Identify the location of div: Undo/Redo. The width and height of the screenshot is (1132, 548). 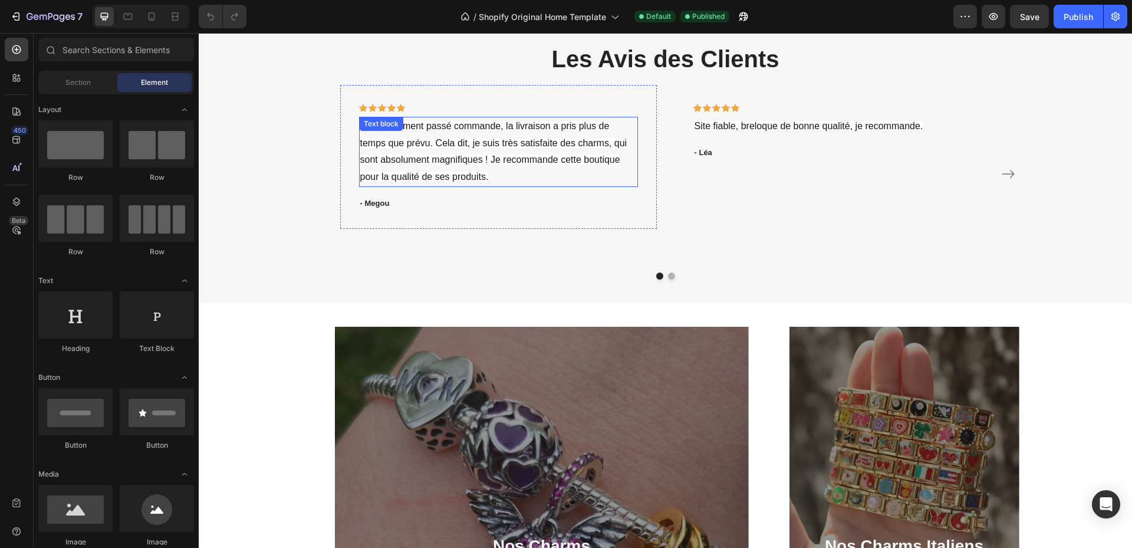
(222, 17).